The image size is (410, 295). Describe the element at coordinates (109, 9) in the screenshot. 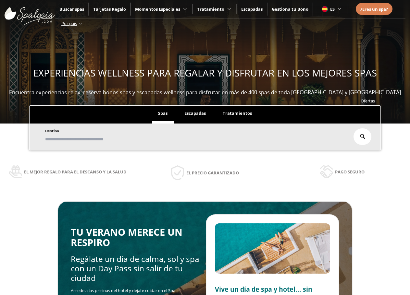

I see `a: Tarjetas Regalo` at that location.